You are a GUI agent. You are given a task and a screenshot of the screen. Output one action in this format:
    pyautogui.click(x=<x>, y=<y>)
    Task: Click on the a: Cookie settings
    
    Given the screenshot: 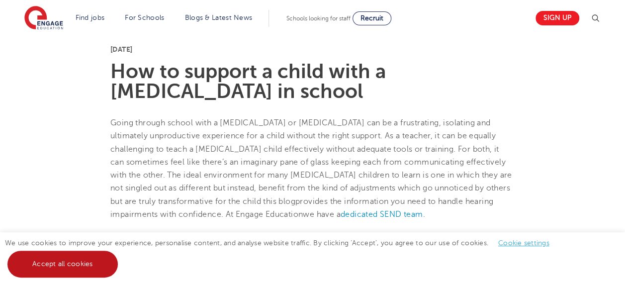 What is the action you would take?
    pyautogui.click(x=524, y=243)
    